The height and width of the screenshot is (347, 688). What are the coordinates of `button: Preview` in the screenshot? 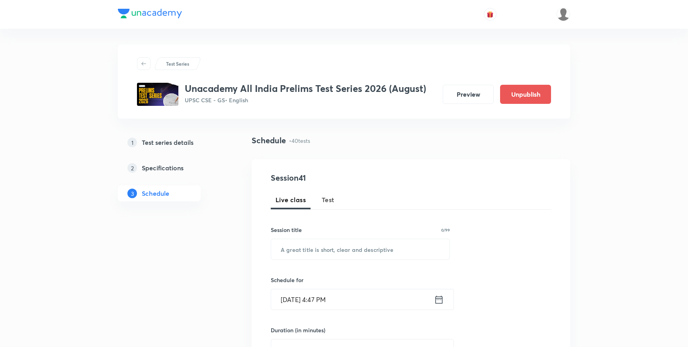 It's located at (468, 94).